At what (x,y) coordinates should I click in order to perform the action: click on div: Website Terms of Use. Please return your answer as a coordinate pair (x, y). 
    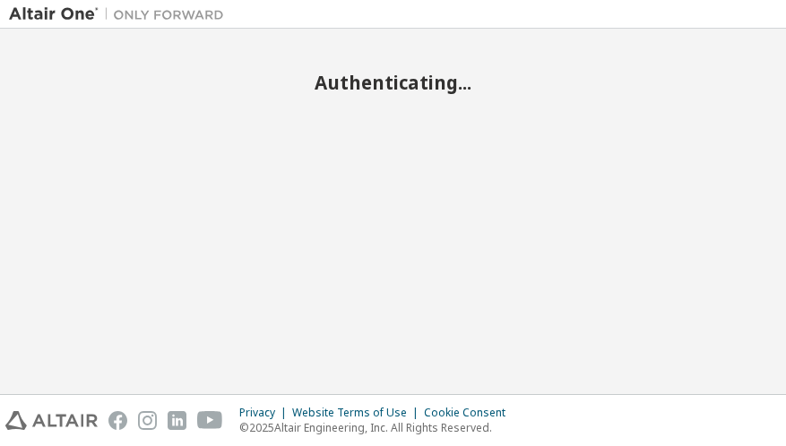
    Looking at the image, I should click on (358, 413).